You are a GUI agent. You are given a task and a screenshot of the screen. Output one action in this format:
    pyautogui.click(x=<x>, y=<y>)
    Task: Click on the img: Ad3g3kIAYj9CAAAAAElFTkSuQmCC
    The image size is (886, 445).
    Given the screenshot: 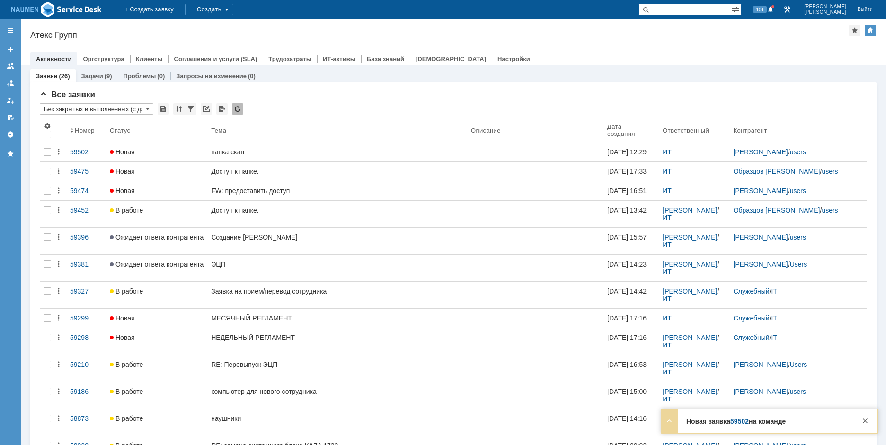 What is the action you would take?
    pyautogui.click(x=56, y=9)
    